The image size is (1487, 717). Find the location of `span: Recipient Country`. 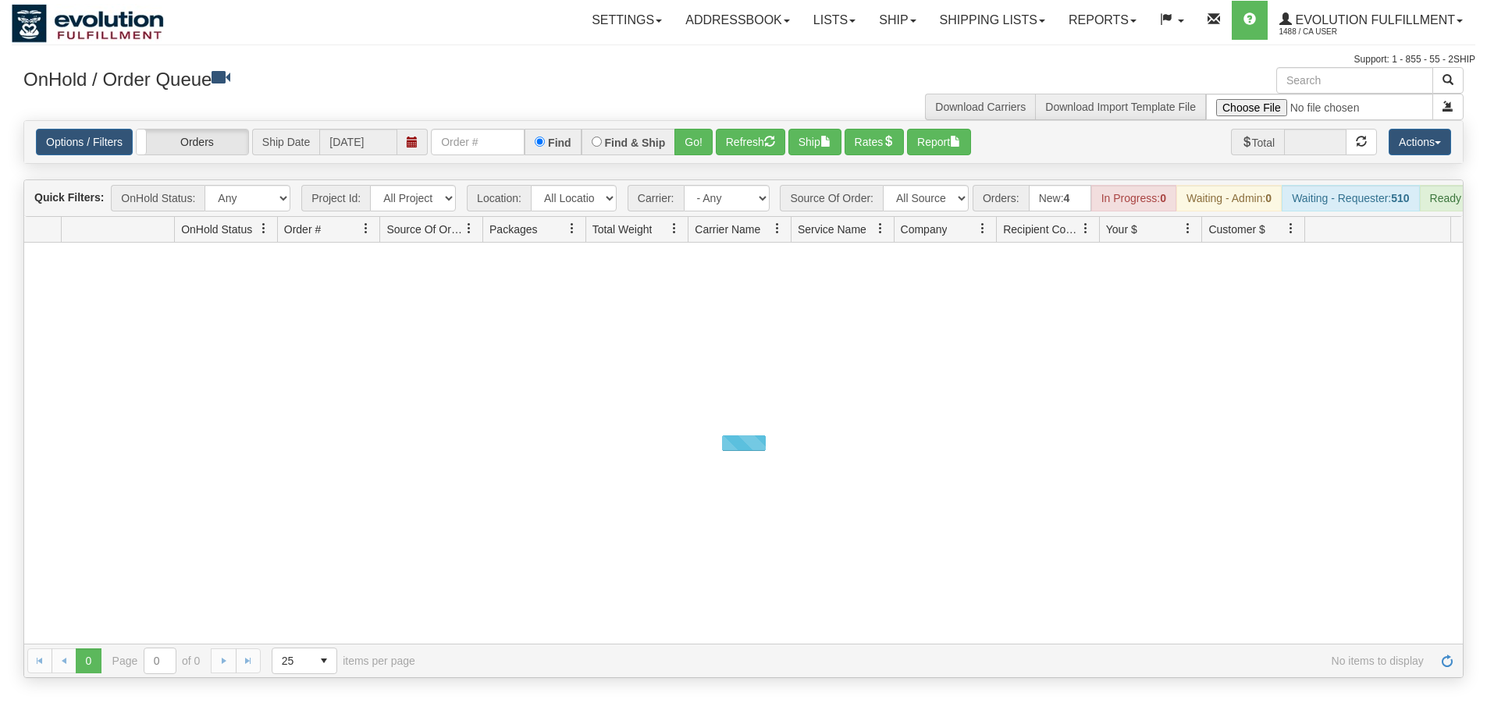

span: Recipient Country is located at coordinates (1041, 229).